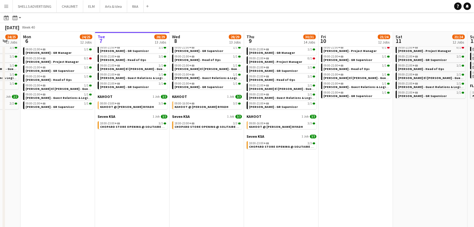 The image size is (474, 227). I want to click on span: 8, so click(175, 41).